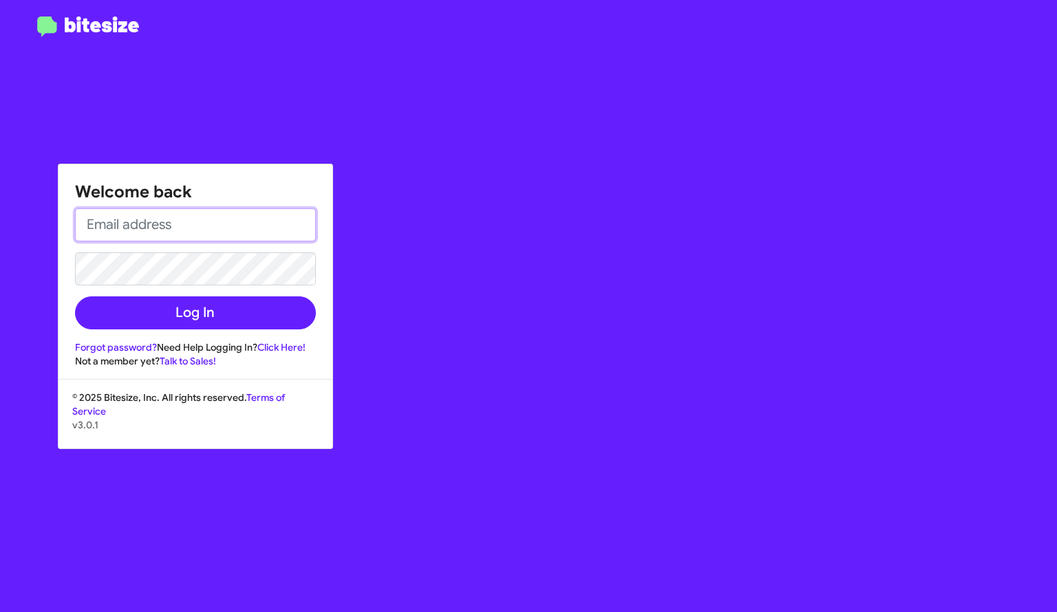 This screenshot has height=612, width=1057. Describe the element at coordinates (195, 420) in the screenshot. I see `div: © 2025 Bitesize, Inc. All rights reserved.` at that location.